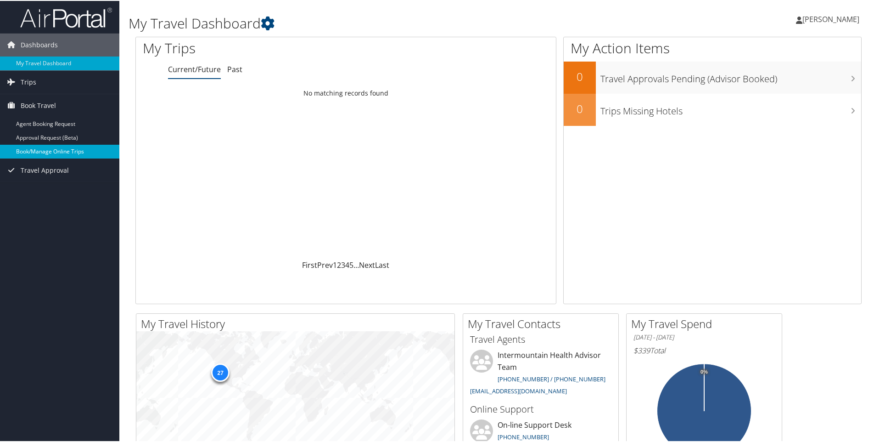 Image resolution: width=874 pixels, height=442 pixels. I want to click on h2: My Travel Contacts, so click(543, 323).